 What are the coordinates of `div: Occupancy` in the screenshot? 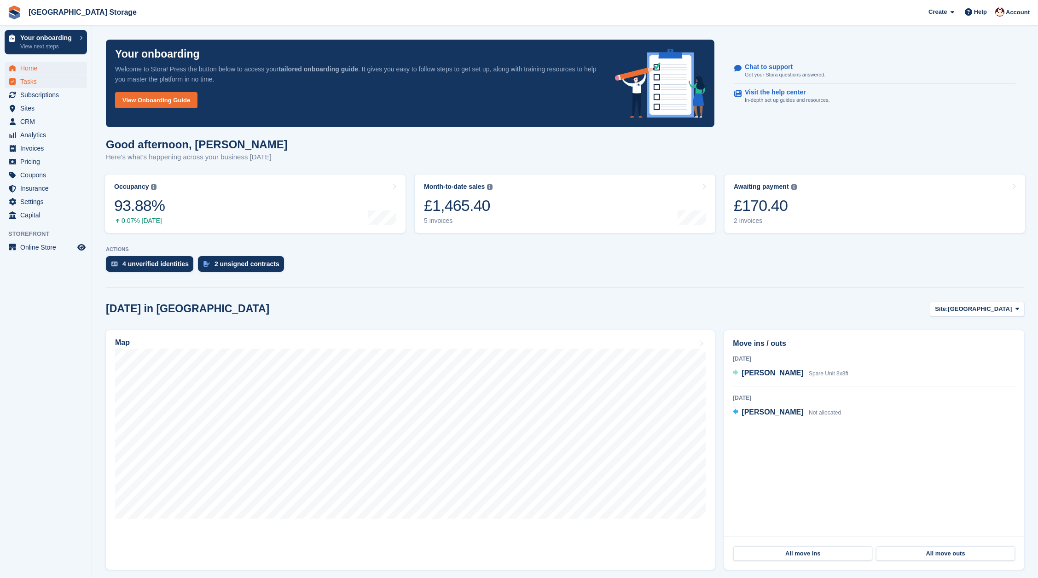 It's located at (131, 186).